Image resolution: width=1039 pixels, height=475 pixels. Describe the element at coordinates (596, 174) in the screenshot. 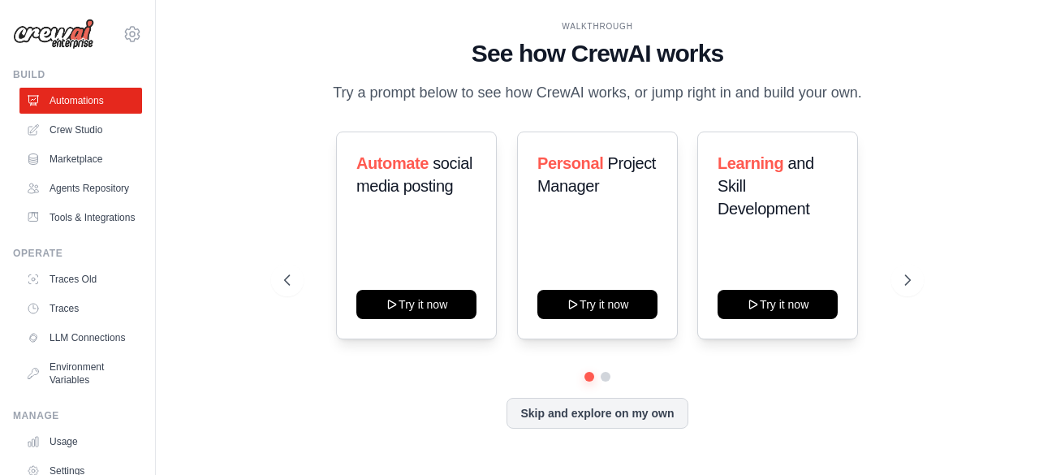

I see `span: Project Manager` at that location.